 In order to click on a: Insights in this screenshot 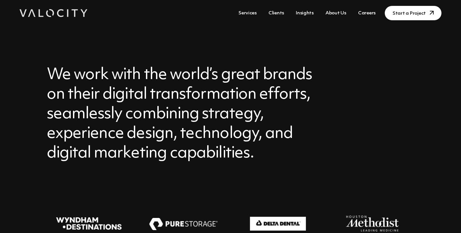, I will do `click(305, 13)`.